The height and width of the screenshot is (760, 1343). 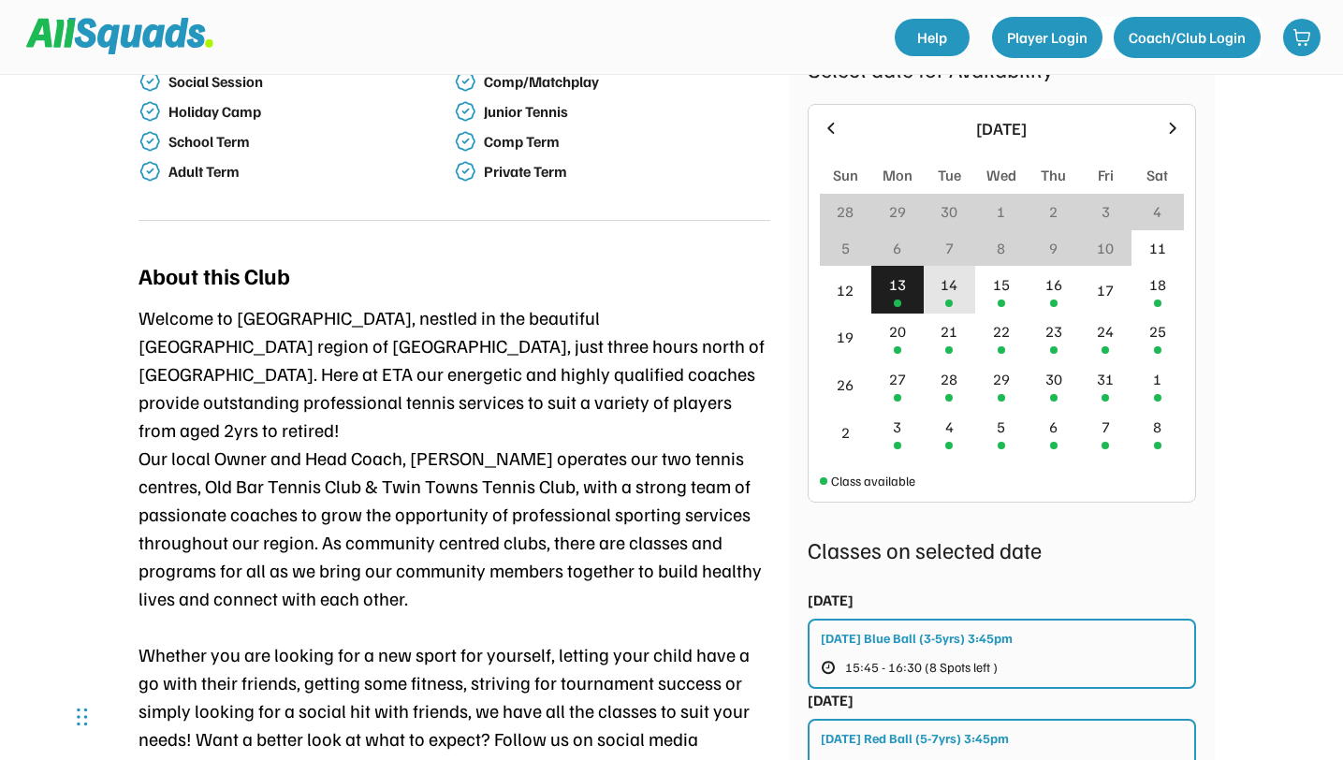 What do you see at coordinates (625, 171) in the screenshot?
I see `div: Private Term` at bounding box center [625, 171].